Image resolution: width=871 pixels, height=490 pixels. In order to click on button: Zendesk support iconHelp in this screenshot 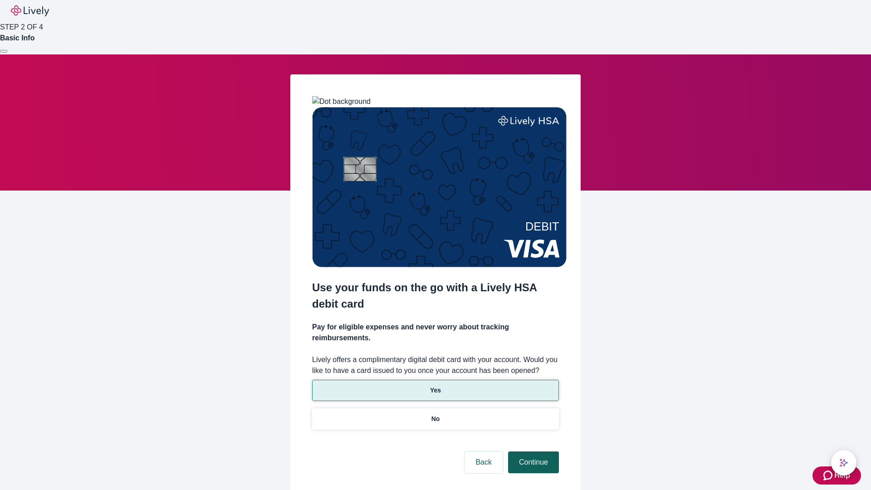, I will do `click(837, 476)`.